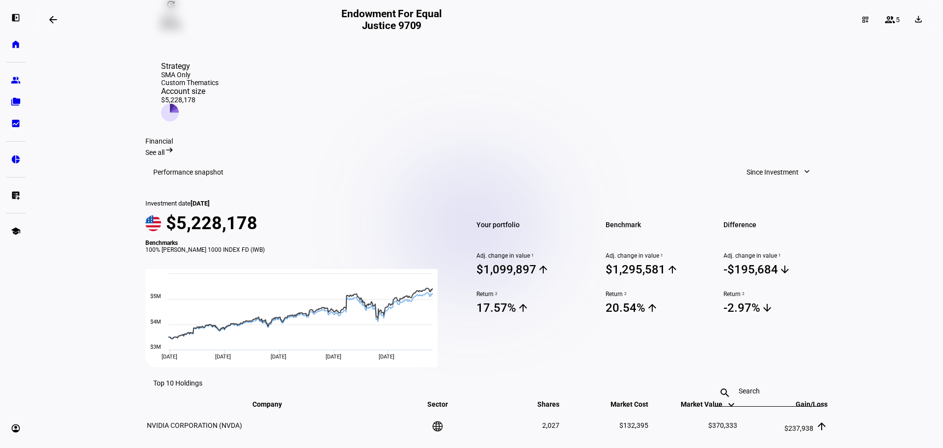 The height and width of the screenshot is (448, 943). Describe the element at coordinates (807, 171) in the screenshot. I see `mat-icon: expand_more` at that location.